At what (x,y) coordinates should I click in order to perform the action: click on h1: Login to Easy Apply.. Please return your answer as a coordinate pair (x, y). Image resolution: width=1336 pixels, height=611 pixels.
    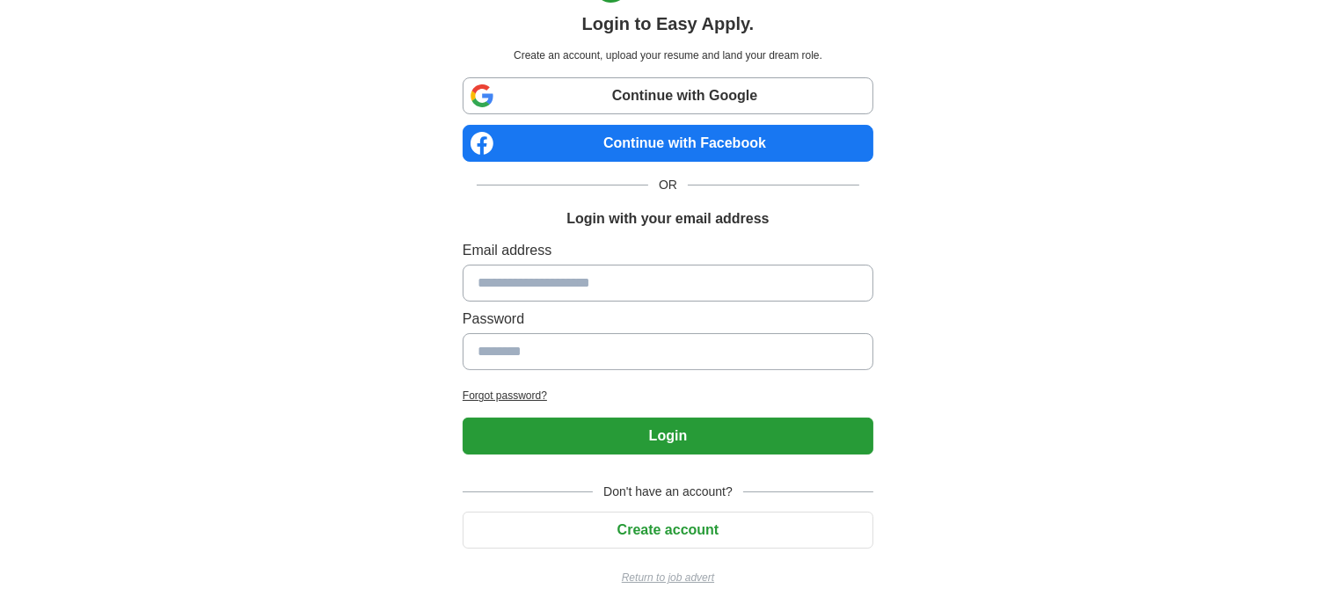
    Looking at the image, I should click on (668, 24).